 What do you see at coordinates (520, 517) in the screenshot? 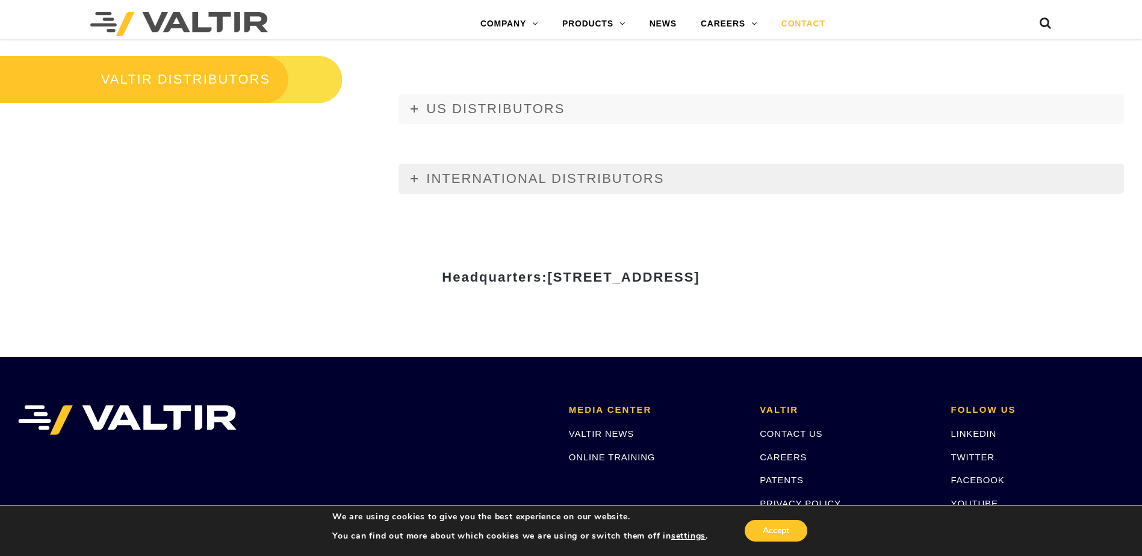
I see `p: We are using cookies to give you the best experience on our website.` at bounding box center [520, 517].